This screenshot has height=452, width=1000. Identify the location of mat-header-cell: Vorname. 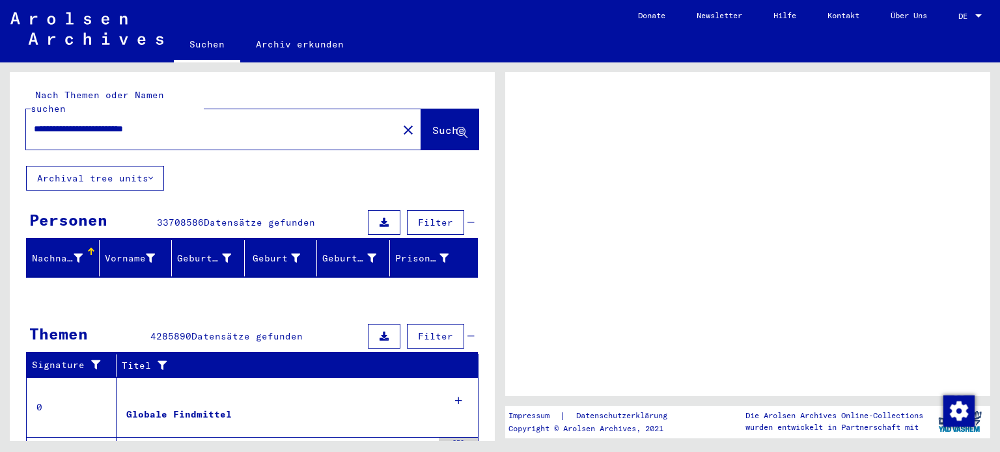
(136, 258).